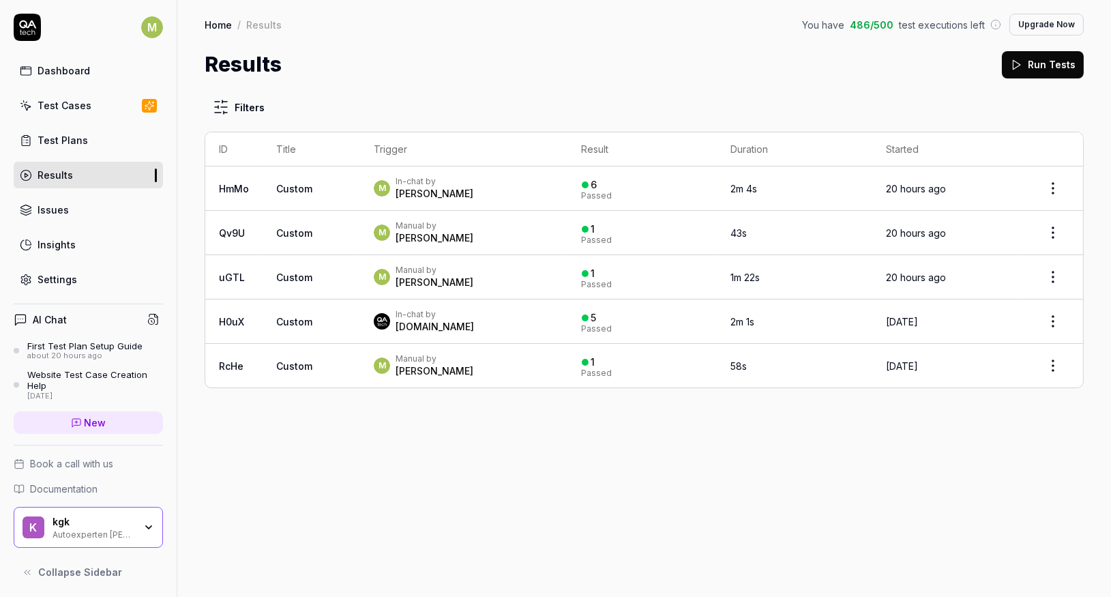  I want to click on a: Qv9U, so click(232, 233).